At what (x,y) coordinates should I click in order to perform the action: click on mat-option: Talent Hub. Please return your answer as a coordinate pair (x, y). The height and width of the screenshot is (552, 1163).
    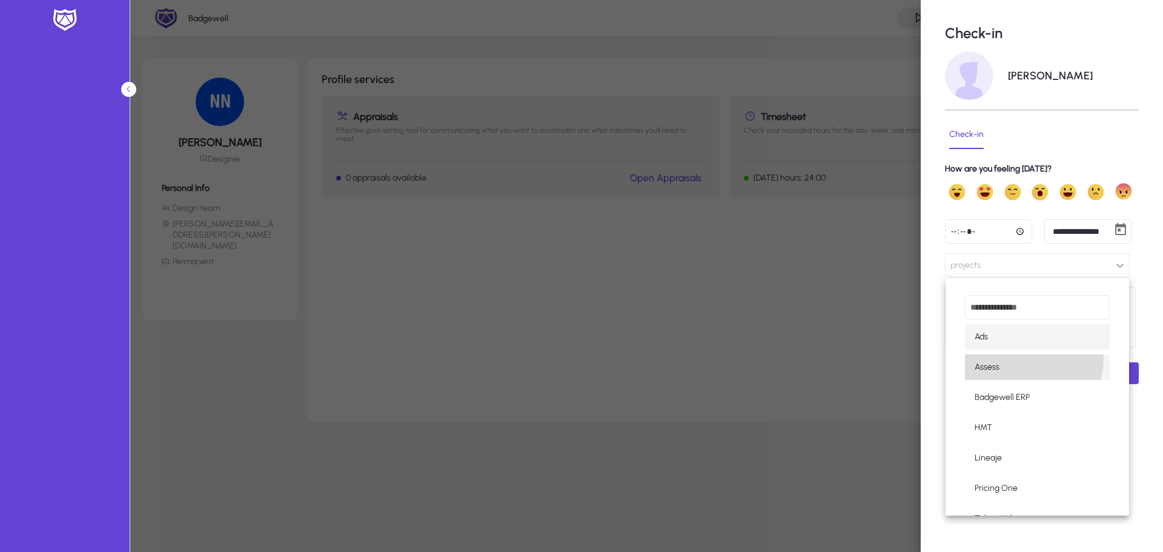
    Looking at the image, I should click on (1037, 518).